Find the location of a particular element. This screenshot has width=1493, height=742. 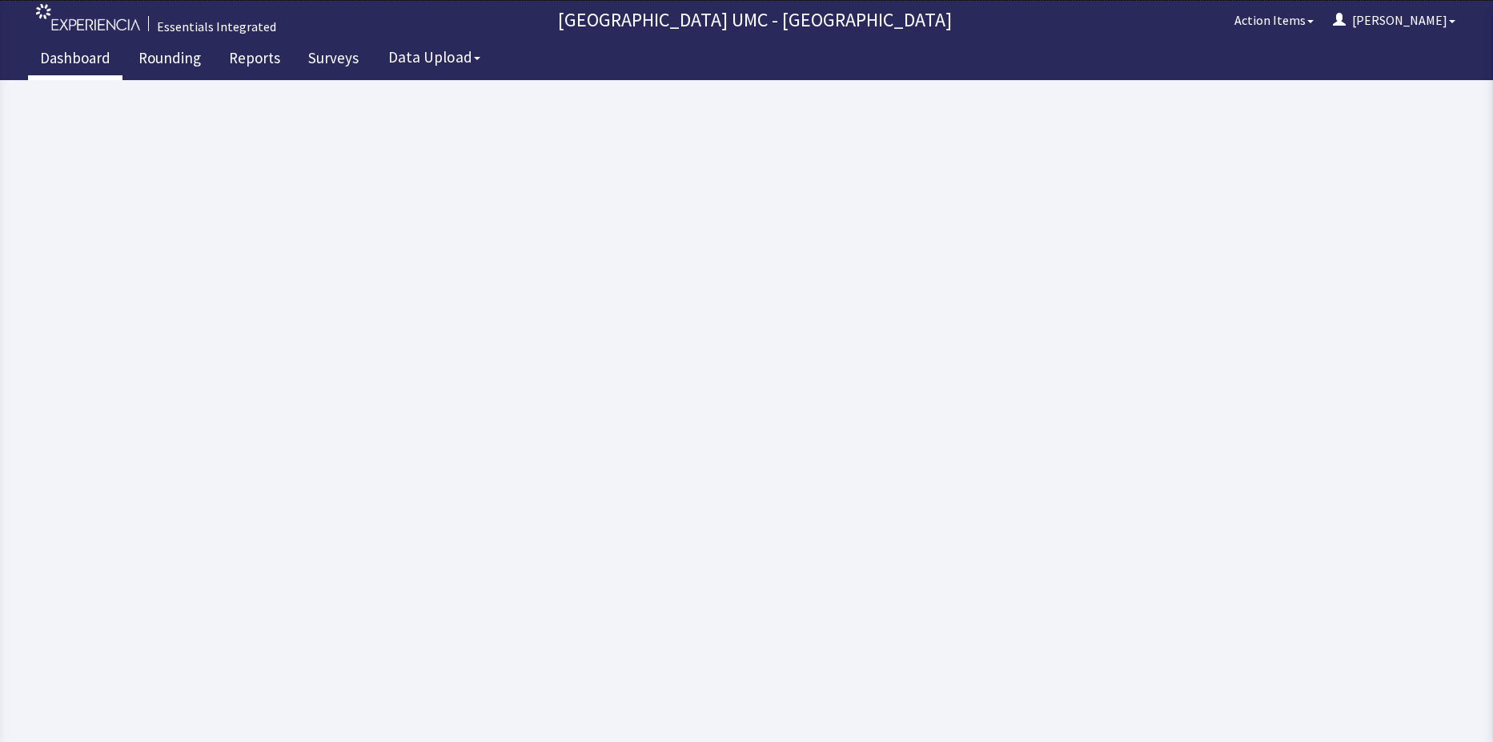

a: Reports is located at coordinates (255, 60).